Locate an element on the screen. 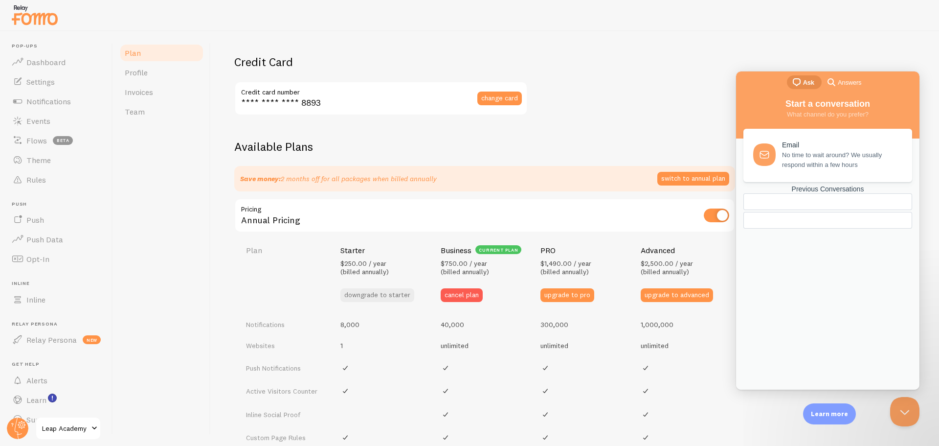 Image resolution: width=939 pixels, height=446 pixels. span: change card is located at coordinates (499, 98).